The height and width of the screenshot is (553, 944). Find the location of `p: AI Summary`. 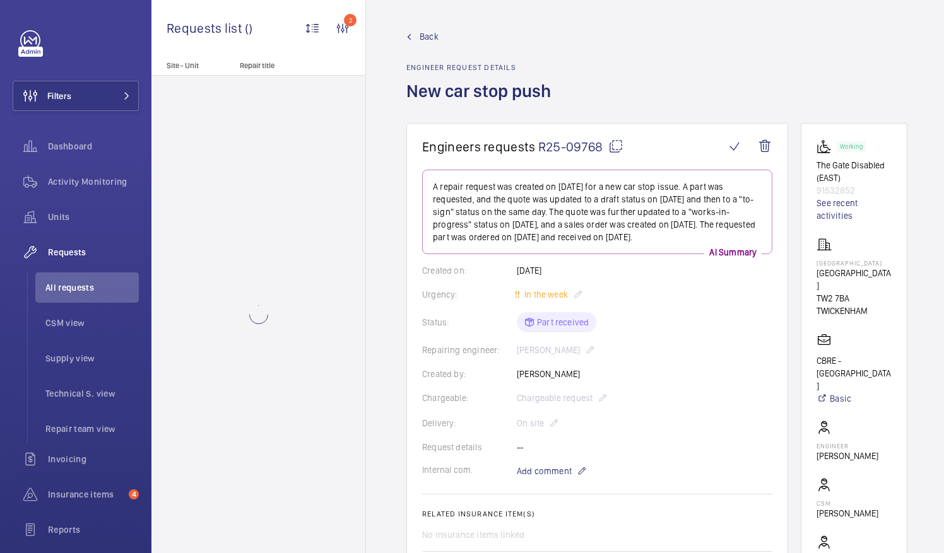

p: AI Summary is located at coordinates (733, 252).